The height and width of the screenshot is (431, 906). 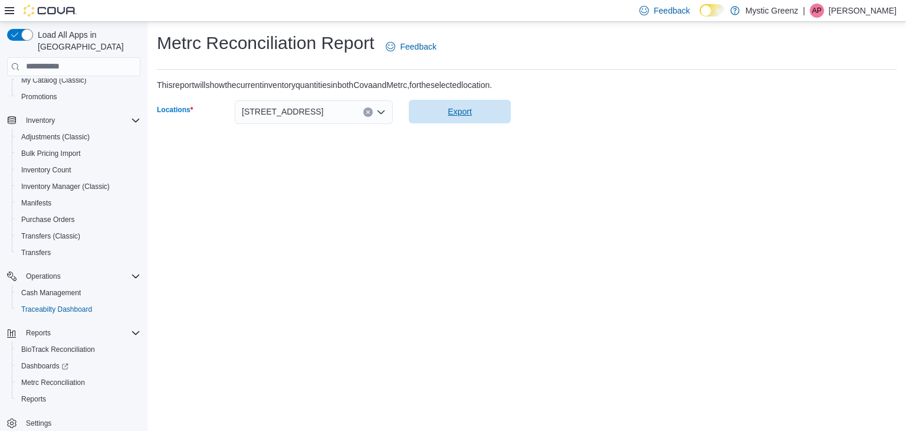 I want to click on button: Transfers, so click(x=78, y=252).